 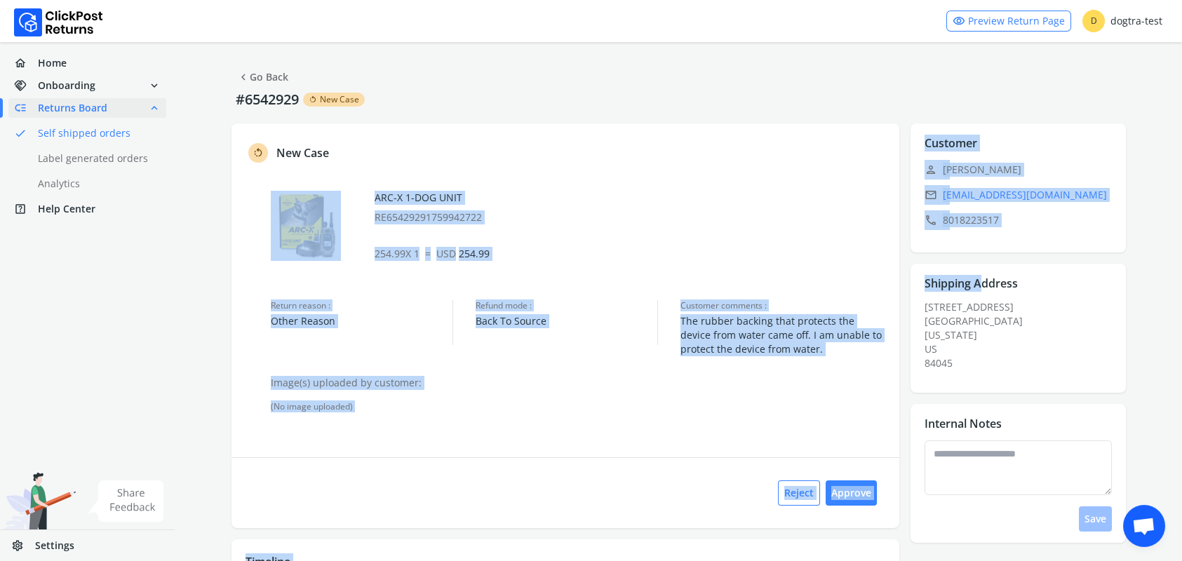 What do you see at coordinates (361, 321) in the screenshot?
I see `span: Other Reason` at bounding box center [361, 321].